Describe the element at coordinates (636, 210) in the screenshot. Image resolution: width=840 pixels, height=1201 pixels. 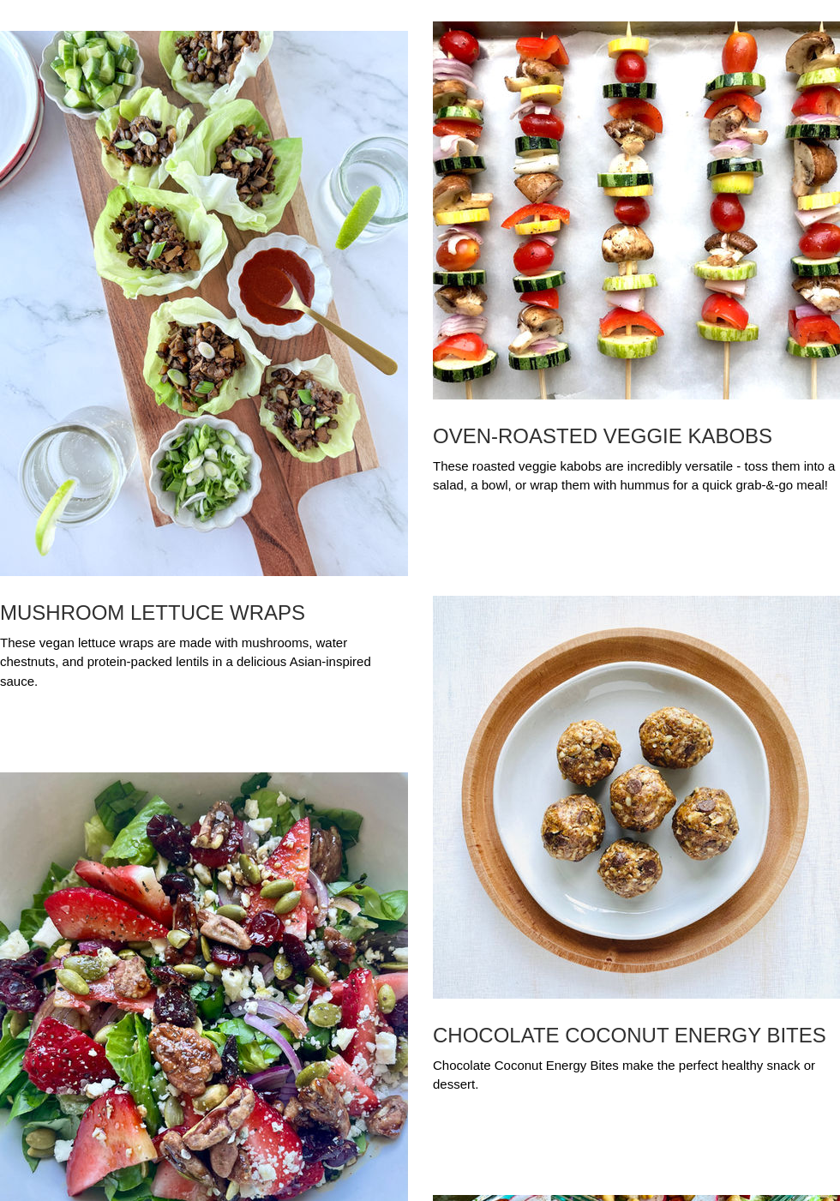
I see `img: vegetables on wooden skewers` at that location.